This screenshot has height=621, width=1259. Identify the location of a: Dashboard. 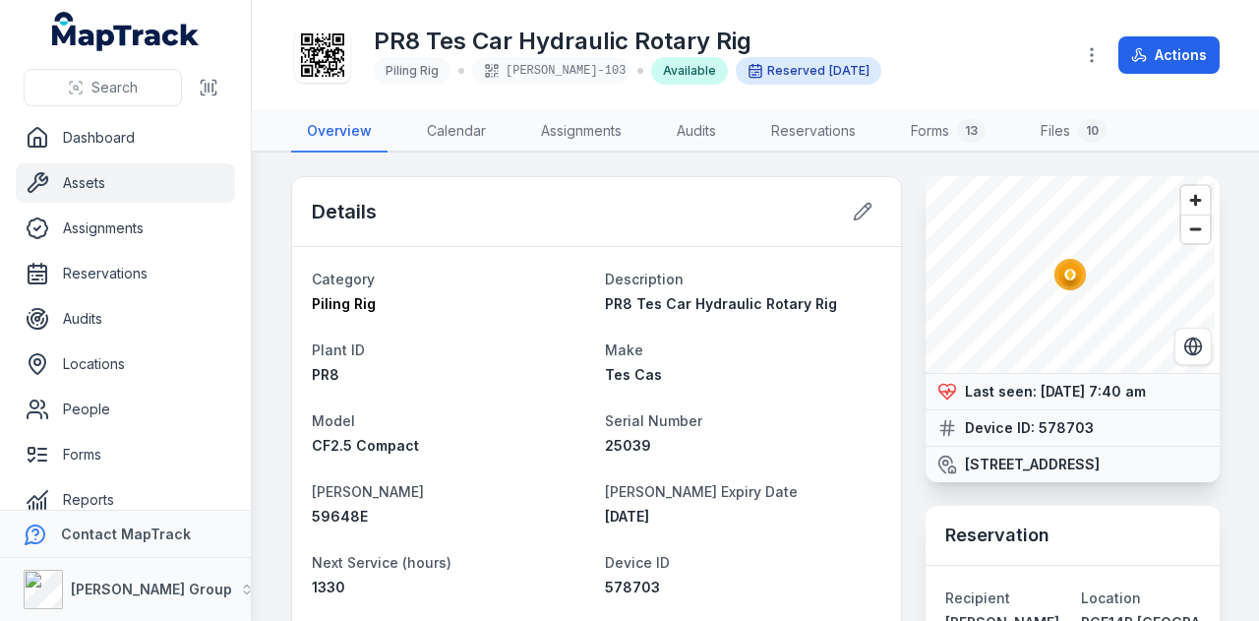
(125, 138).